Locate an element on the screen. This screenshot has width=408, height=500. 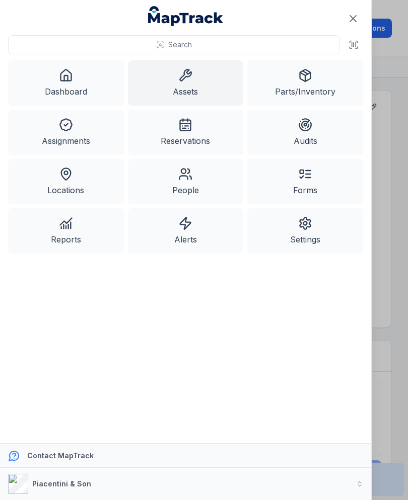
a: Settings is located at coordinates (305, 231).